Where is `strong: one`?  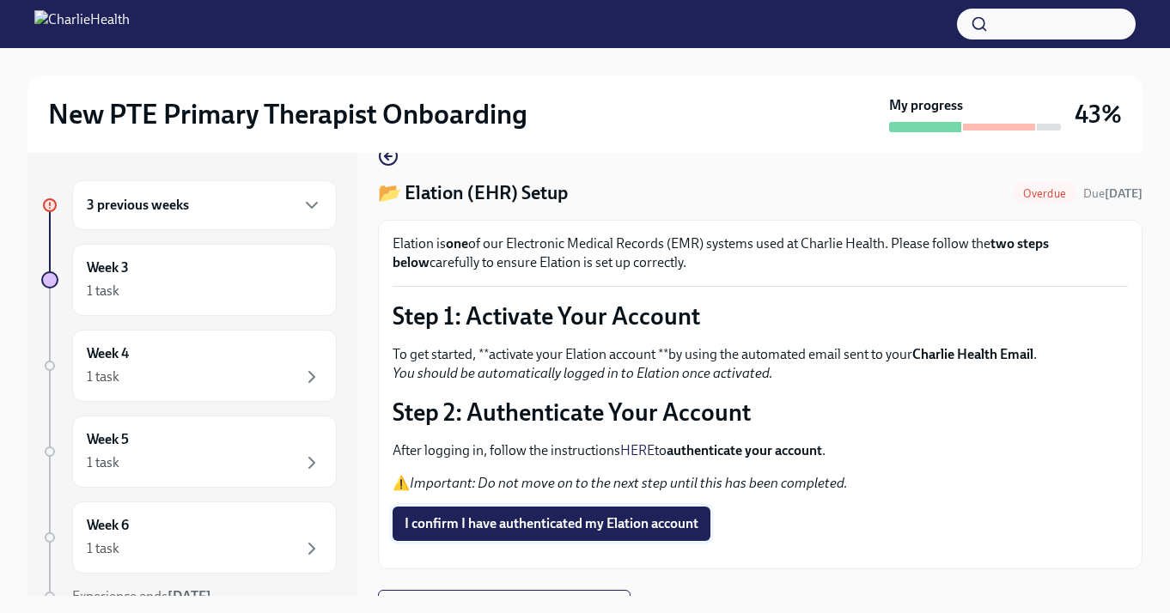 strong: one is located at coordinates (457, 243).